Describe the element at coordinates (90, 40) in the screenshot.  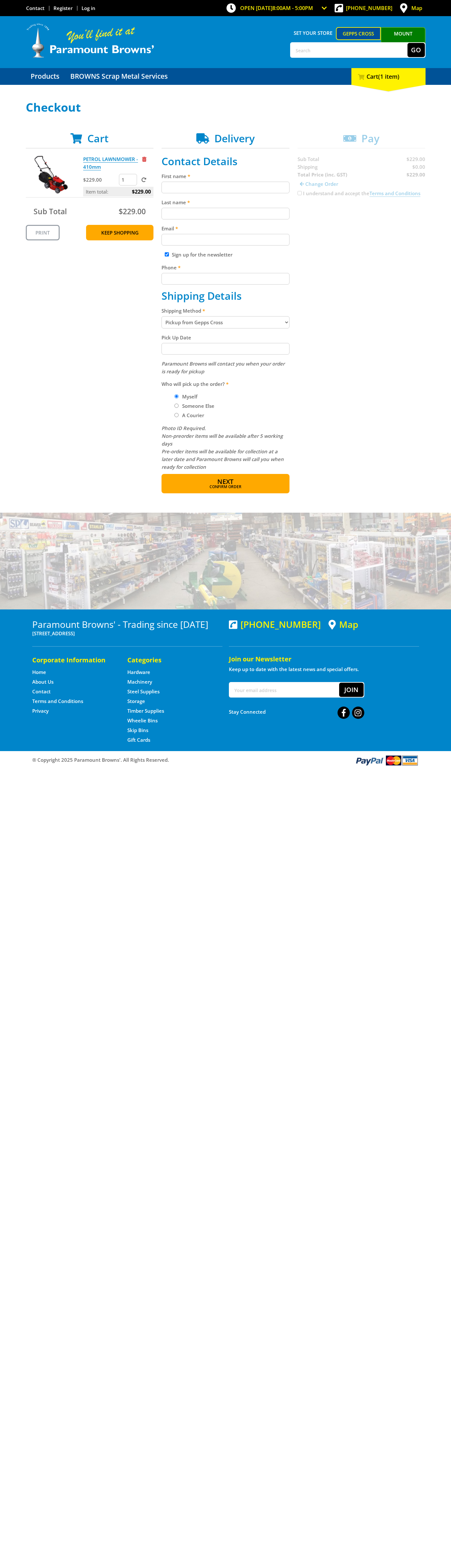
I see `img: Paramount Browns'` at that location.